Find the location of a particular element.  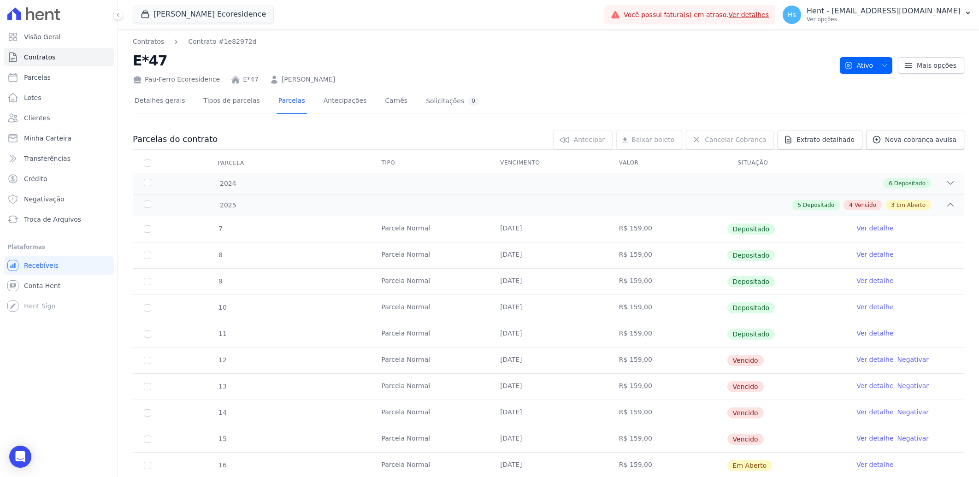

span: Transferências is located at coordinates (47, 159).